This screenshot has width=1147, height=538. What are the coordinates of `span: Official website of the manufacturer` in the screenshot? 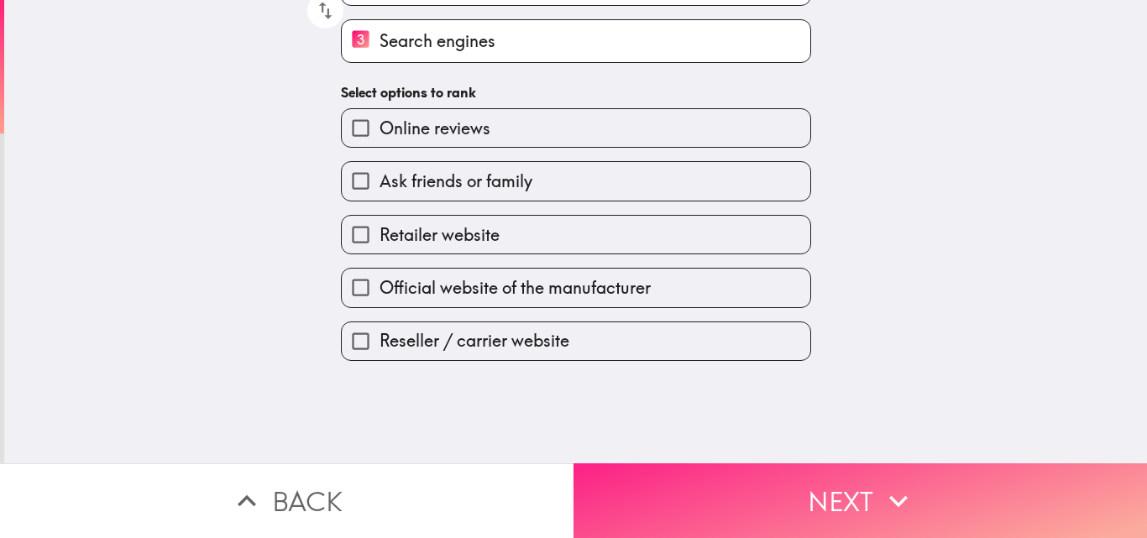 It's located at (515, 288).